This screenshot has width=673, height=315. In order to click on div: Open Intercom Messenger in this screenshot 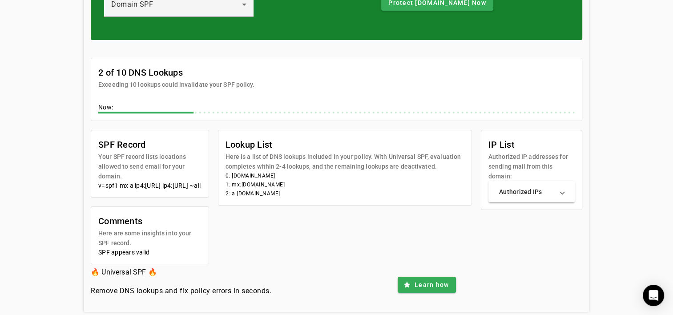, I will do `click(654, 296)`.